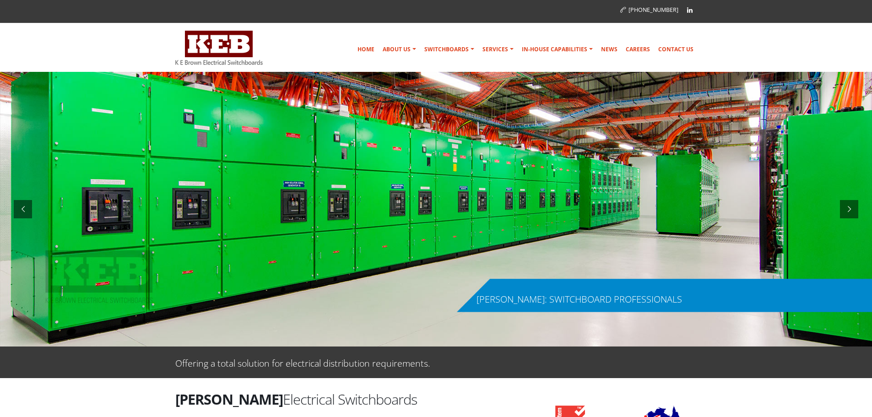 This screenshot has width=872, height=417. Describe the element at coordinates (557, 49) in the screenshot. I see `a: In-house Capabilities` at that location.